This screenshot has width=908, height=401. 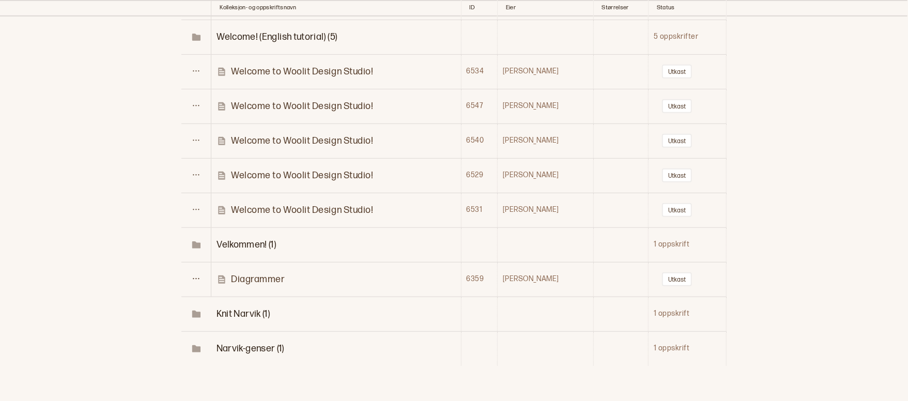 What do you see at coordinates (338, 279) in the screenshot?
I see `a: Diagrammer` at bounding box center [338, 279].